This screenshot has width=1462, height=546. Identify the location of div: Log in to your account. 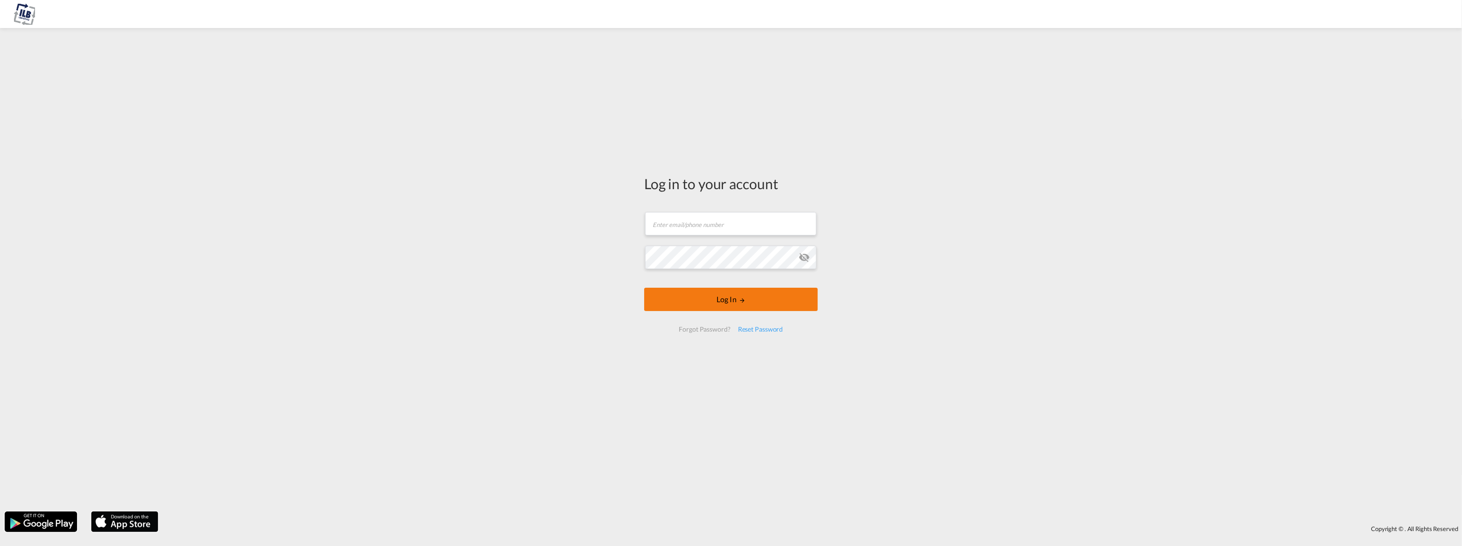
(731, 183).